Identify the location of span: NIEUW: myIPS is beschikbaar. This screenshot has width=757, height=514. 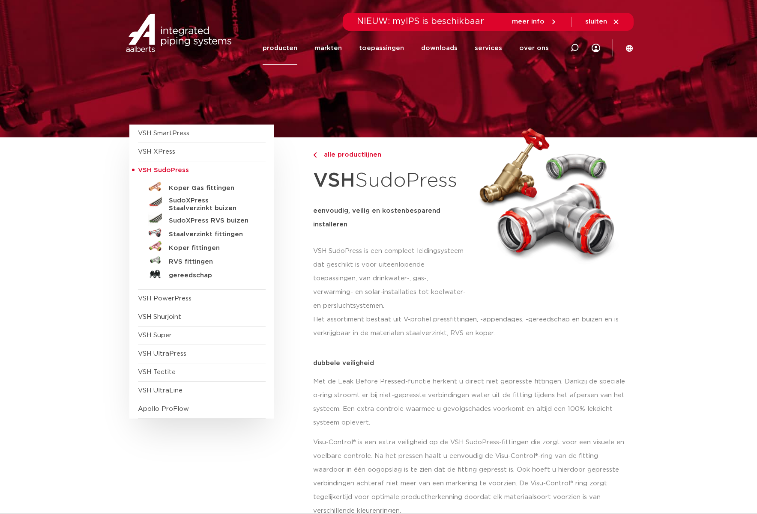
(420, 21).